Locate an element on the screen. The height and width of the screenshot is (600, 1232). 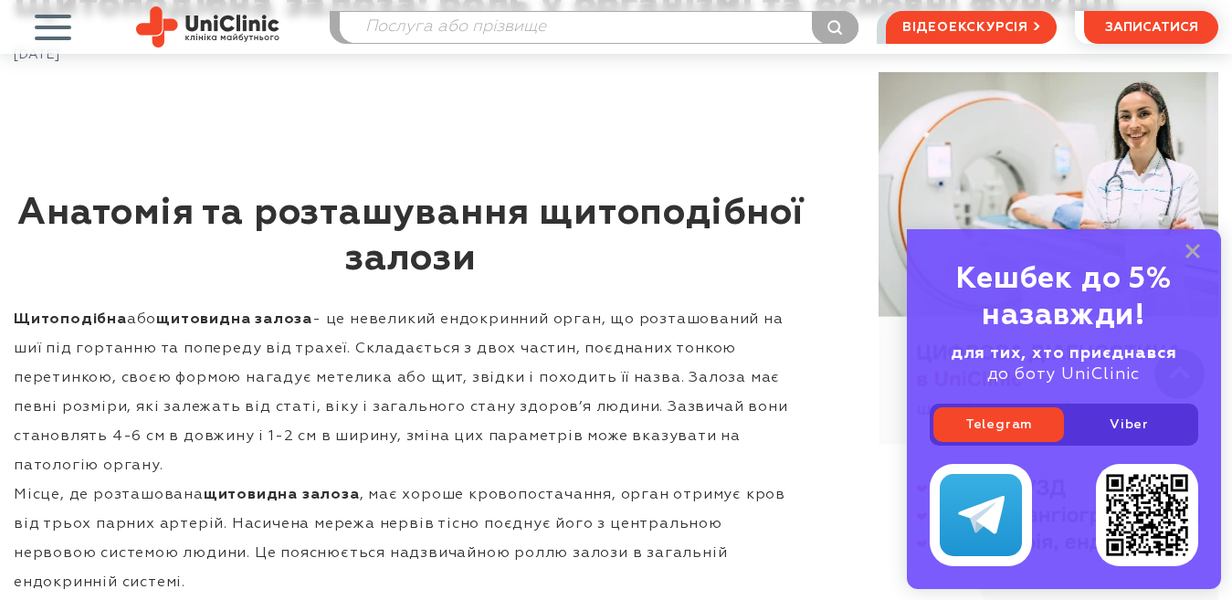
span: відеоекскурсія is located at coordinates (965, 27).